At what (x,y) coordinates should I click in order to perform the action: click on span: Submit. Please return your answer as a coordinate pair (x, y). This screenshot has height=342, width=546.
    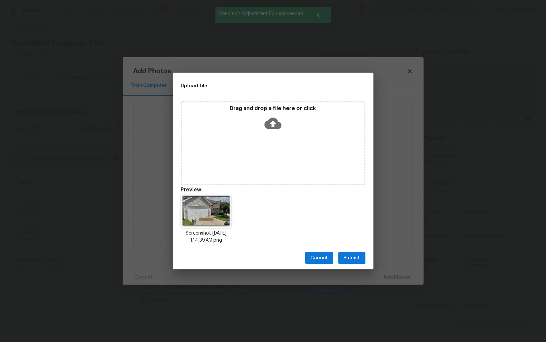
    Looking at the image, I should click on (352, 258).